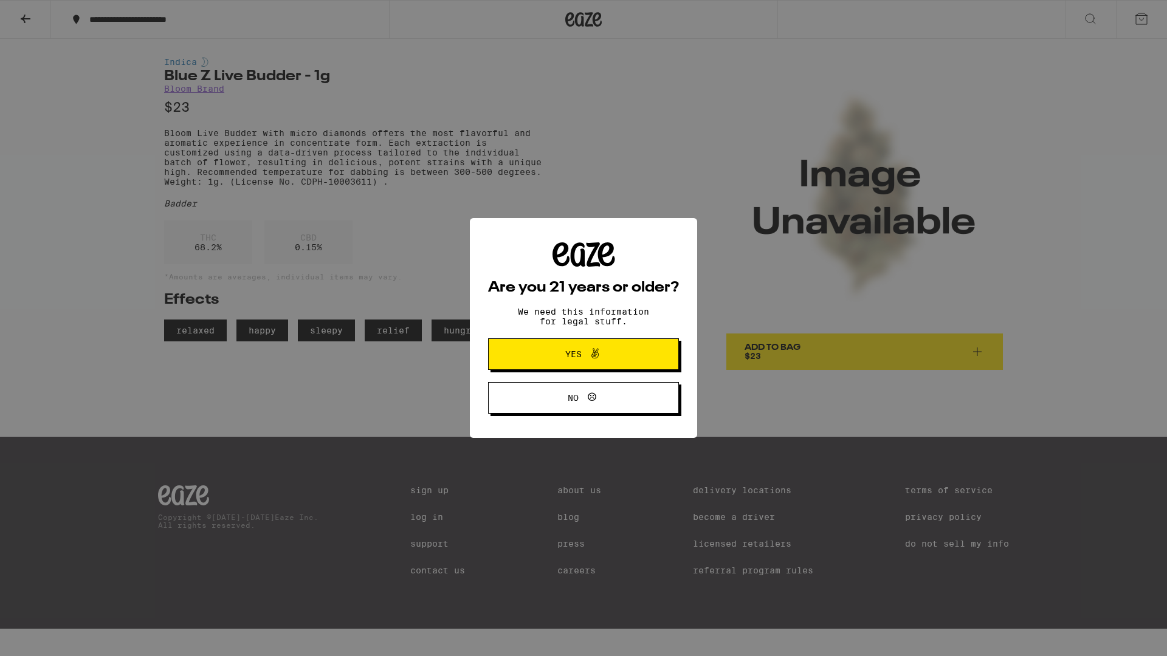  I want to click on button: Yes, so click(583, 354).